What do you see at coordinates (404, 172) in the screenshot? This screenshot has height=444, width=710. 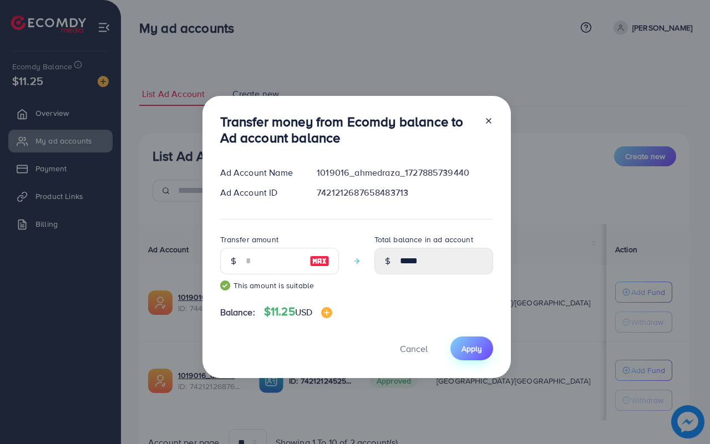 I see `div: 1019016_ahmedraza_1727885739440` at bounding box center [404, 172].